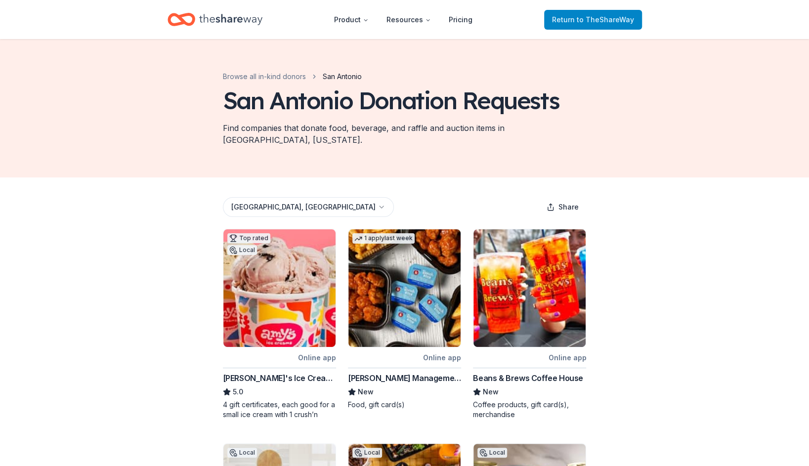 The width and height of the screenshot is (809, 466). What do you see at coordinates (292, 77) in the screenshot?
I see `nav: breadcrumb` at bounding box center [292, 77].